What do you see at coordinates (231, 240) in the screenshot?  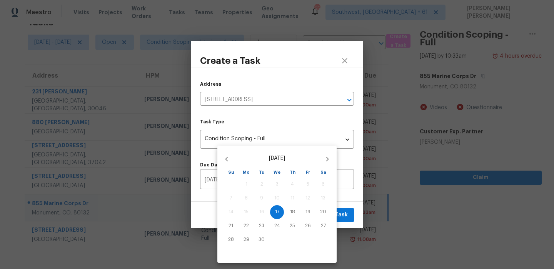 I see `p: 28` at bounding box center [231, 240].